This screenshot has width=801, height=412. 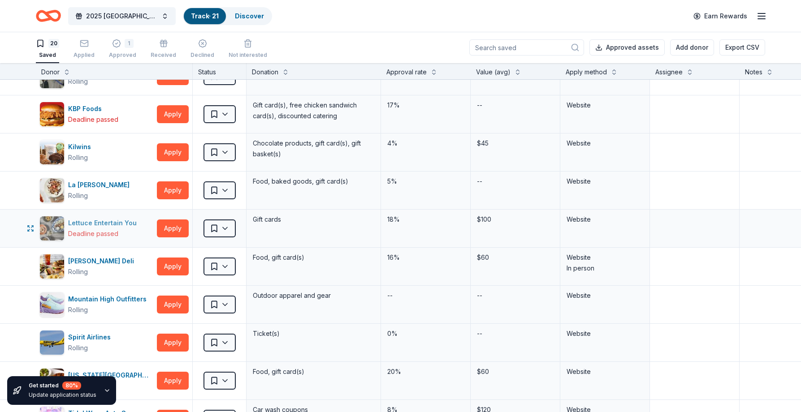 I want to click on a: Discover, so click(x=249, y=16).